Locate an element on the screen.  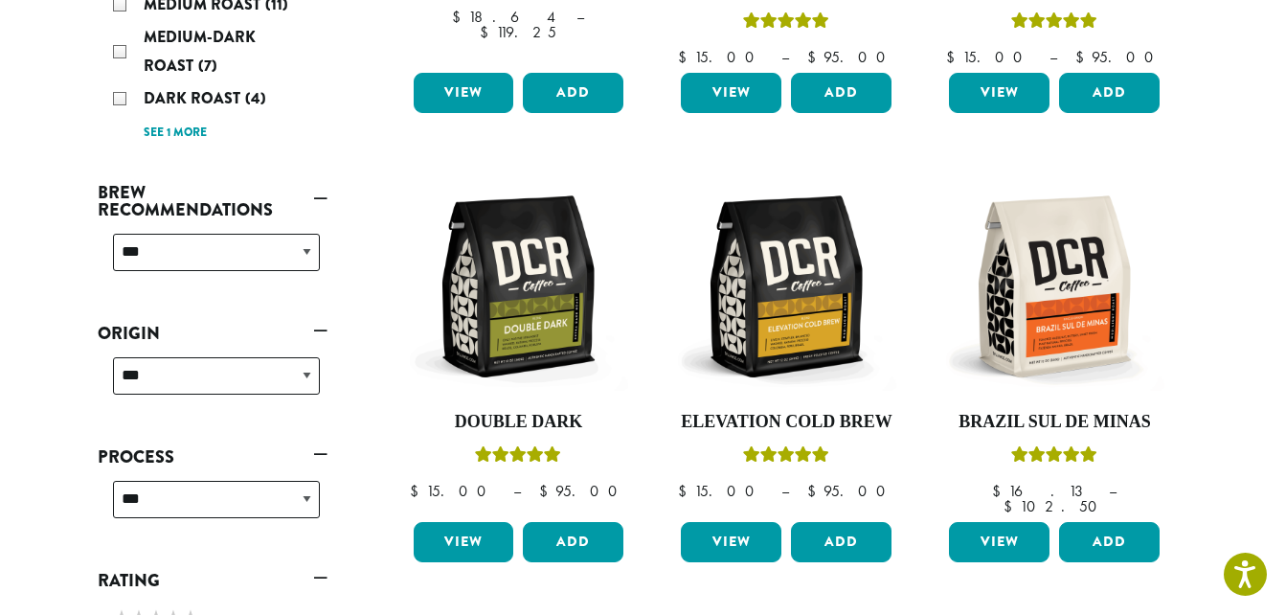
a: Double DarkRated 4.50 out of 5 is located at coordinates (519, 346).